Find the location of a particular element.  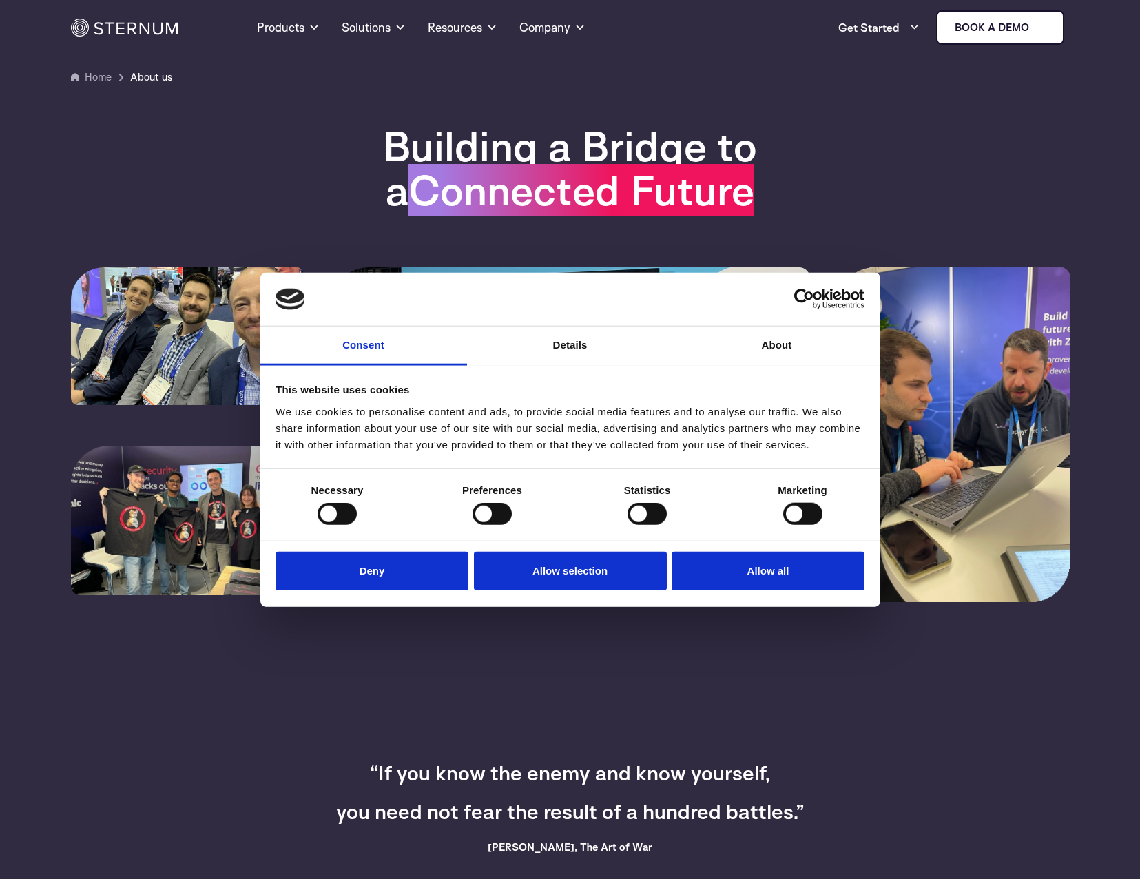

img: sternum iot is located at coordinates (1040, 28).